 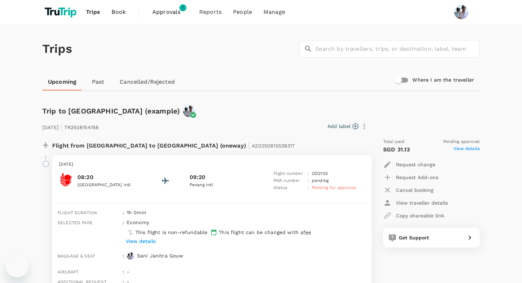 What do you see at coordinates (61, 12) in the screenshot?
I see `img: TruTrip logo` at bounding box center [61, 12].